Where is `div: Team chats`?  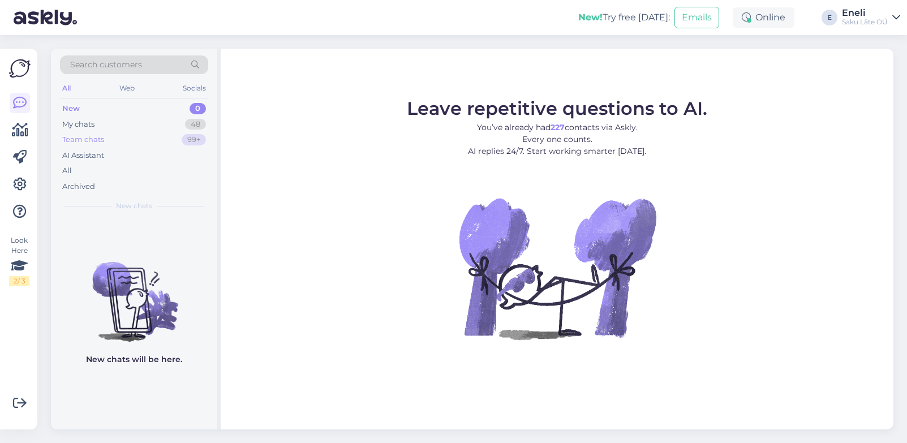 div: Team chats is located at coordinates (83, 140).